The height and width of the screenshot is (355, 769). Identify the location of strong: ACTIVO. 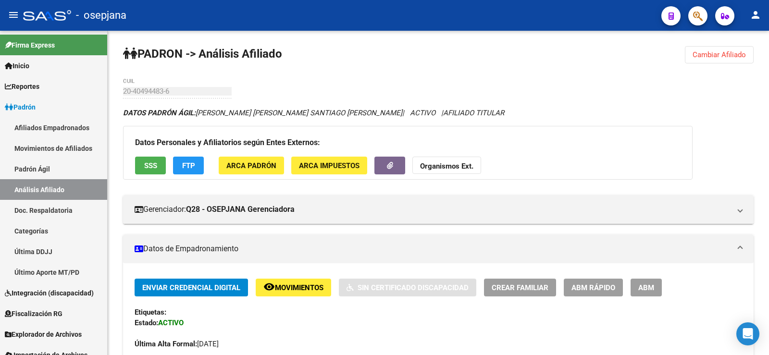
(171, 323).